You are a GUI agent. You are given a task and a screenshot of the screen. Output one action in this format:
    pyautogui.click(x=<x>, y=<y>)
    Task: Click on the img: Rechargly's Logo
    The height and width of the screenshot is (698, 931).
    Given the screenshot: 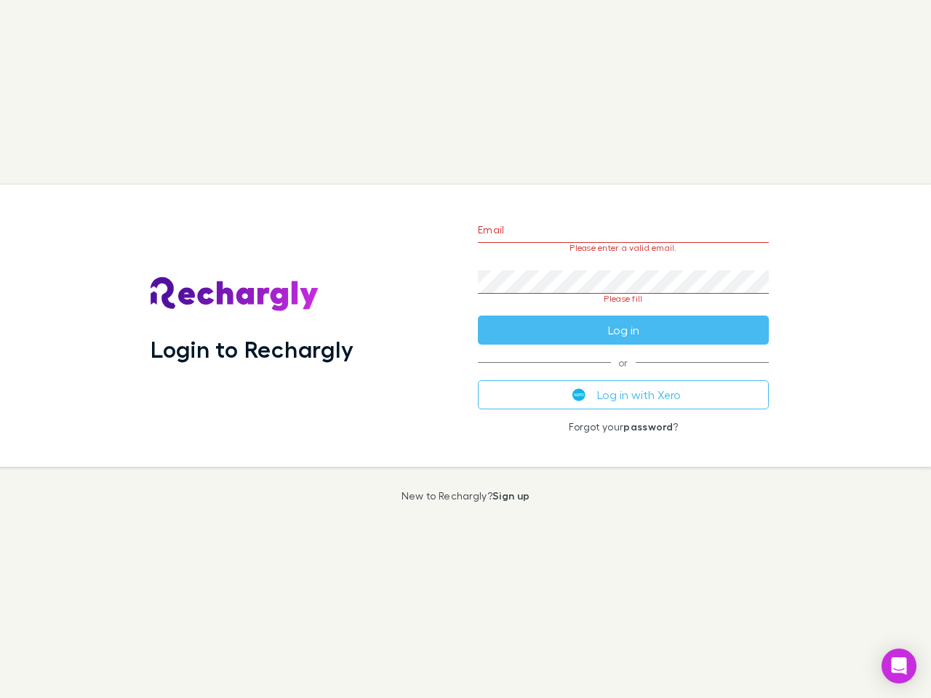 What is the action you would take?
    pyautogui.click(x=235, y=295)
    